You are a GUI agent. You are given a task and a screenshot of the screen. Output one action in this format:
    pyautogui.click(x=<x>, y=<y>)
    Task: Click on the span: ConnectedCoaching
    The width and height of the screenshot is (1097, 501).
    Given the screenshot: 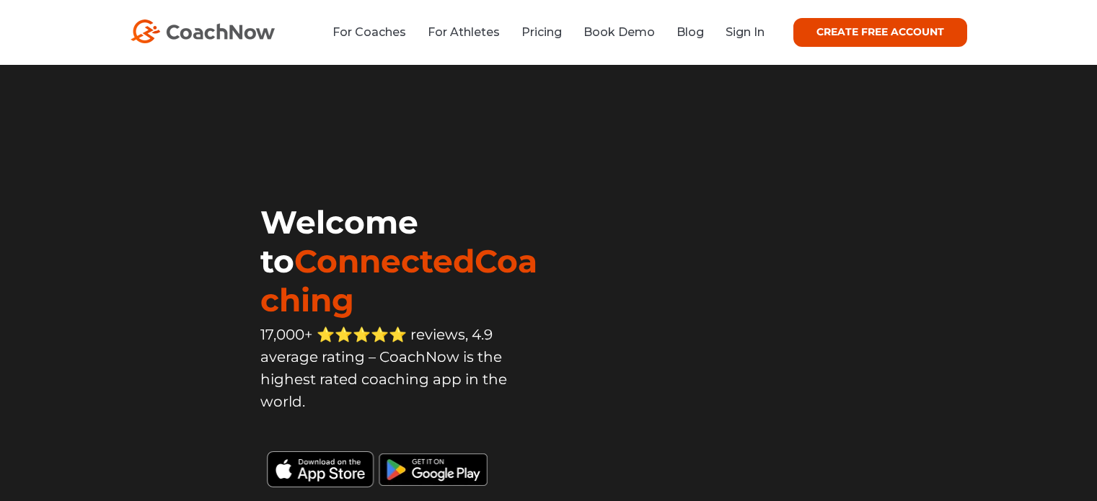 What is the action you would take?
    pyautogui.click(x=399, y=280)
    